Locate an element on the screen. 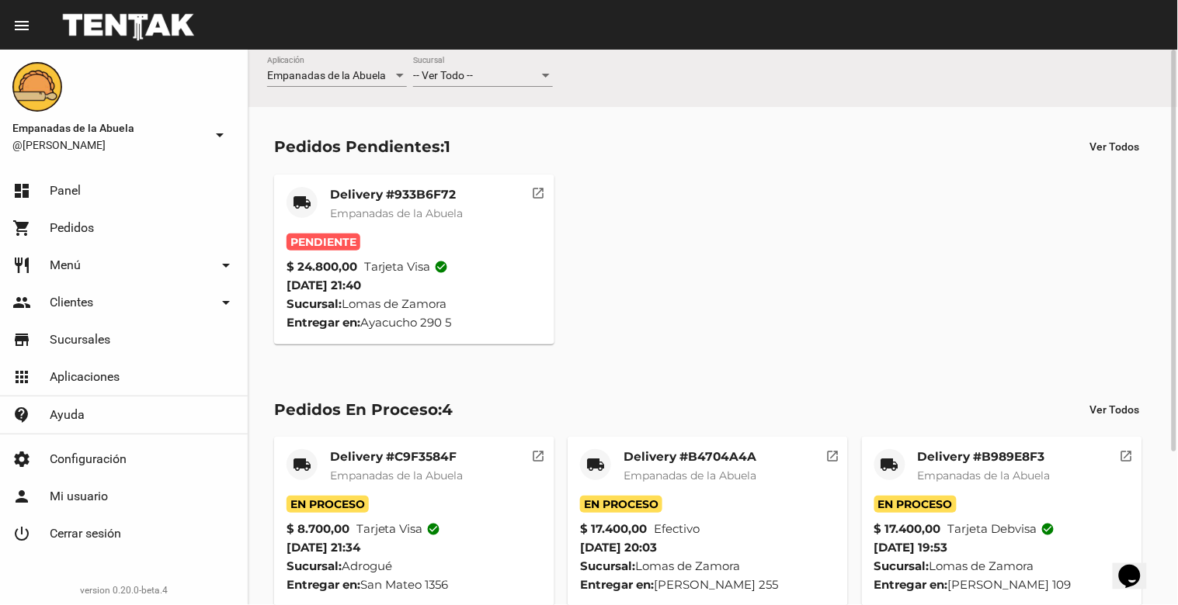 Image resolution: width=1178 pixels, height=605 pixels. mat-icon: people is located at coordinates (22, 303).